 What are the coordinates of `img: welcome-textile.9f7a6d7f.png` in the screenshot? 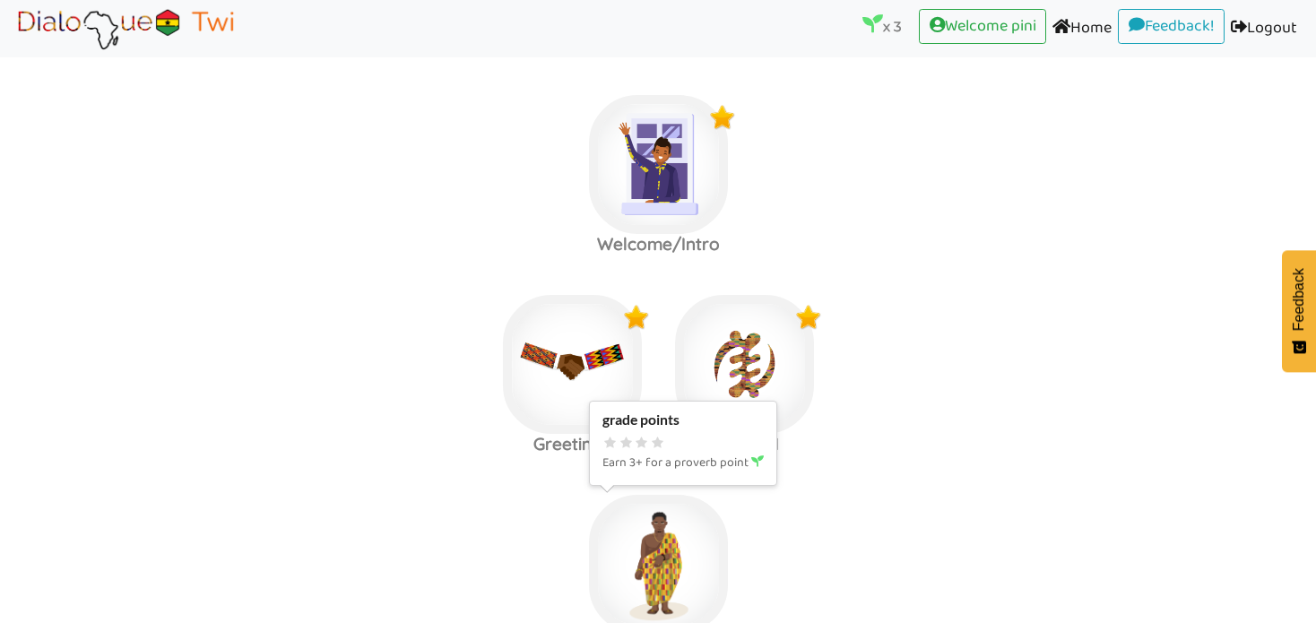 It's located at (658, 164).